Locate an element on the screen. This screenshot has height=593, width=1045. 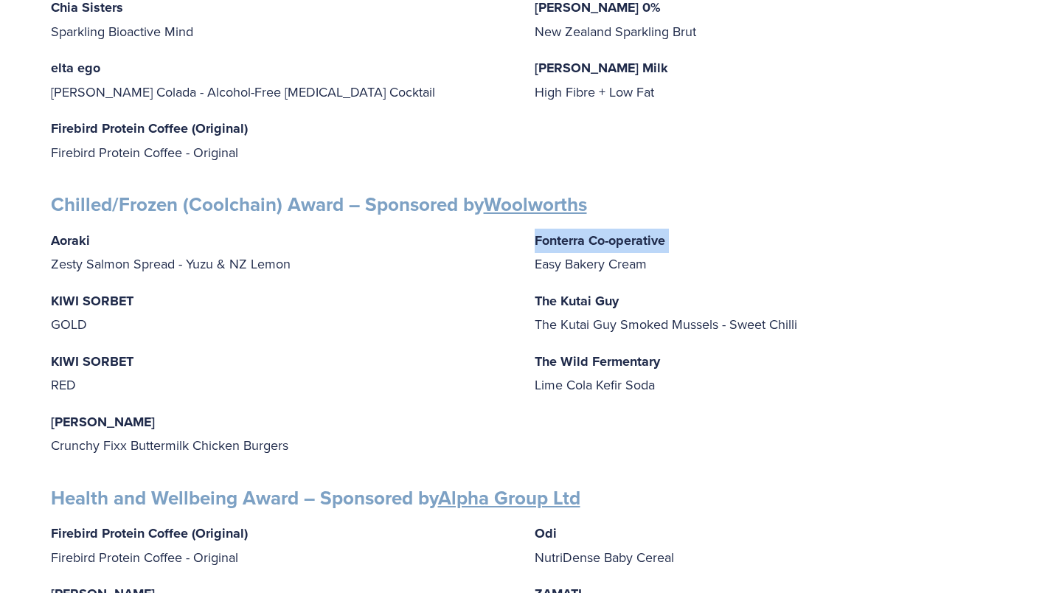
p: Easy Bakery Cream is located at coordinates (765, 252).